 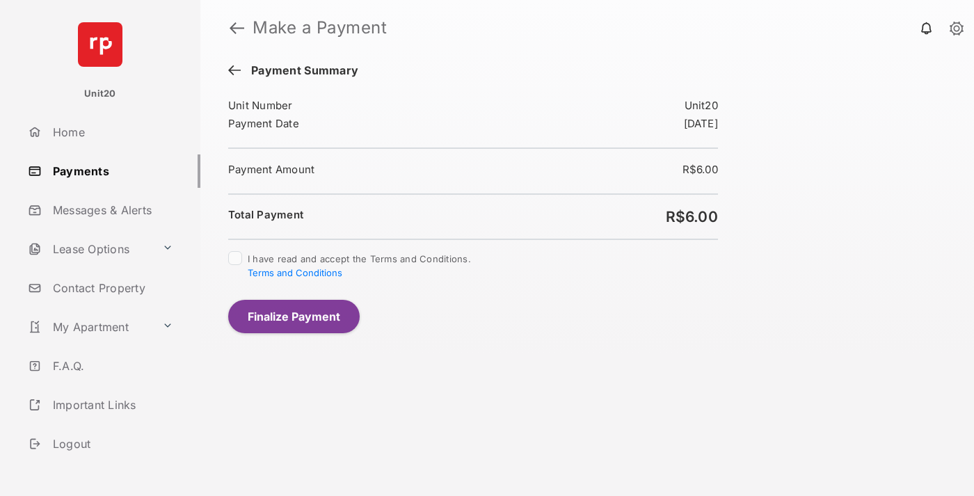 I want to click on a: My Apartment, so click(x=89, y=327).